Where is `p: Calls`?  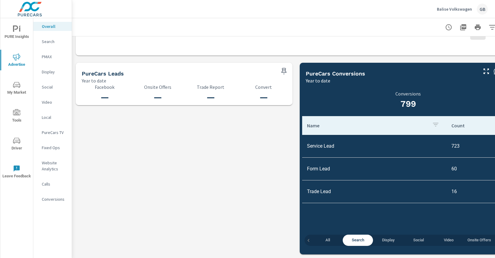
p: Calls is located at coordinates (54, 184).